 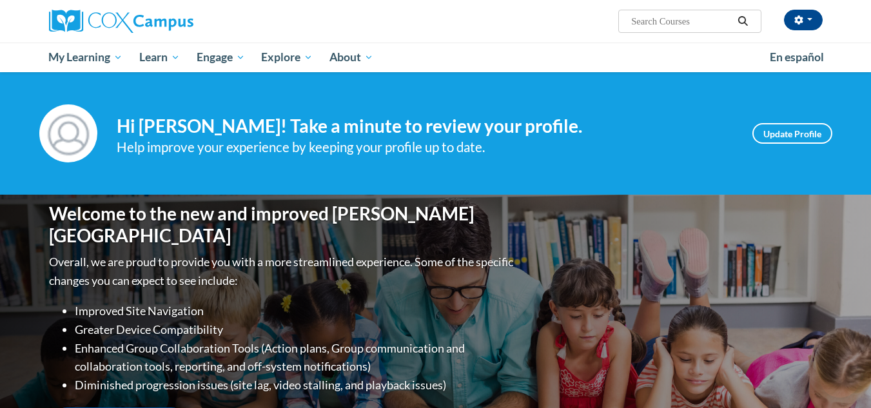 What do you see at coordinates (221, 57) in the screenshot?
I see `span: Engage` at bounding box center [221, 57].